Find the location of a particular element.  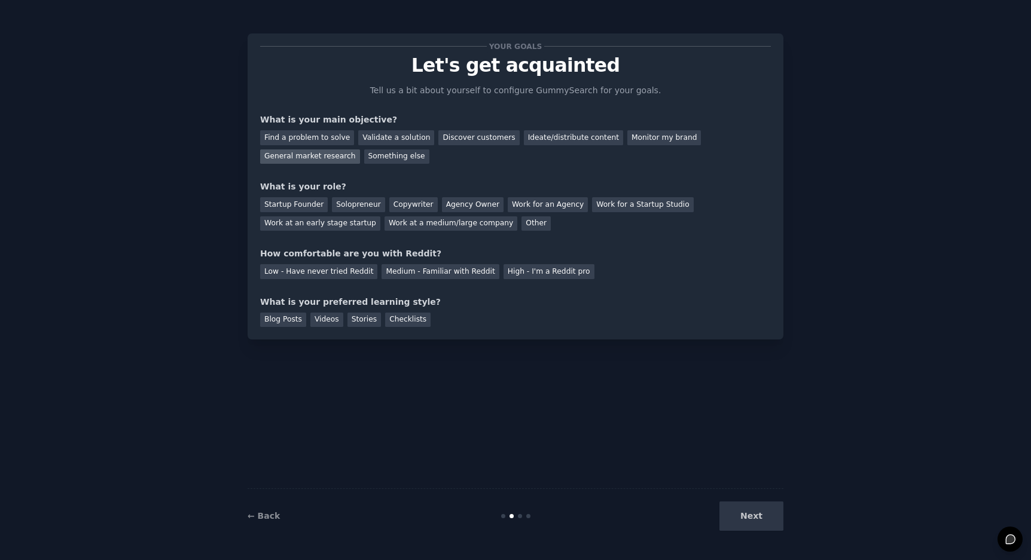

div: What is your main objective? is located at coordinates (516, 120).